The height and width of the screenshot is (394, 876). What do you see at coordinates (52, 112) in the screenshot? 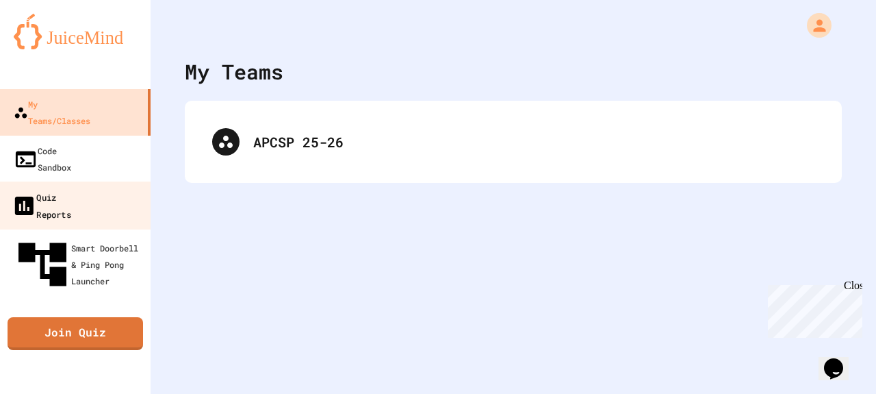
I see `div: My Teams/Classes` at bounding box center [52, 112].